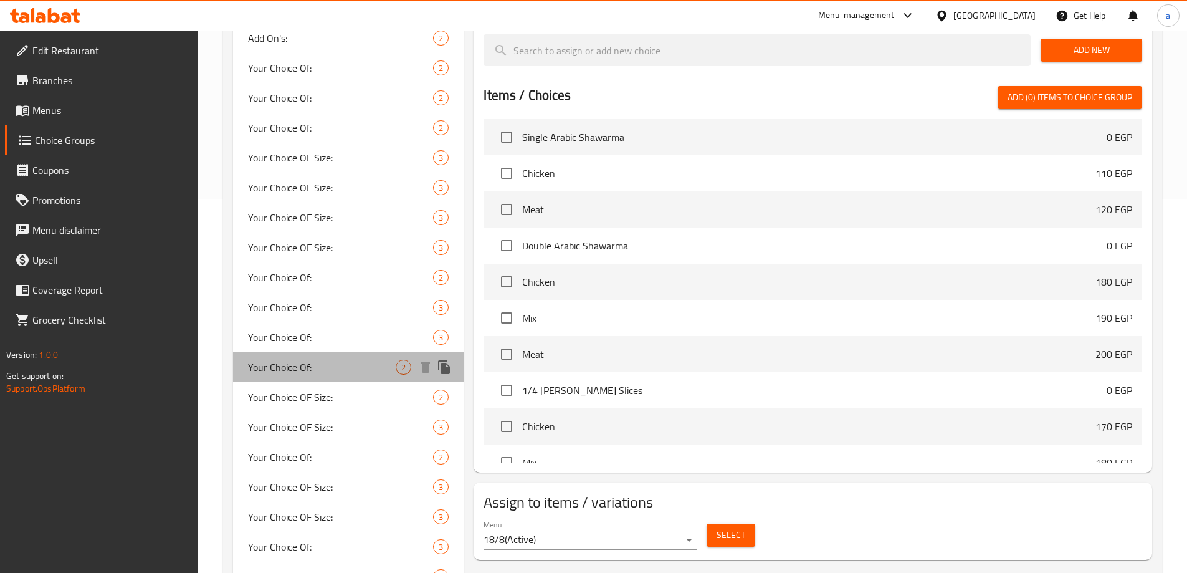 This screenshot has height=573, width=1187. I want to click on a: Grocery Checklist, so click(102, 320).